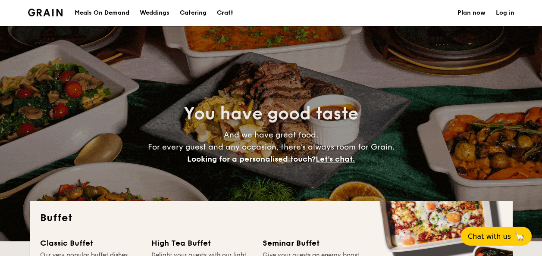  What do you see at coordinates (335, 159) in the screenshot?
I see `span: Let's chat.` at bounding box center [335, 159].